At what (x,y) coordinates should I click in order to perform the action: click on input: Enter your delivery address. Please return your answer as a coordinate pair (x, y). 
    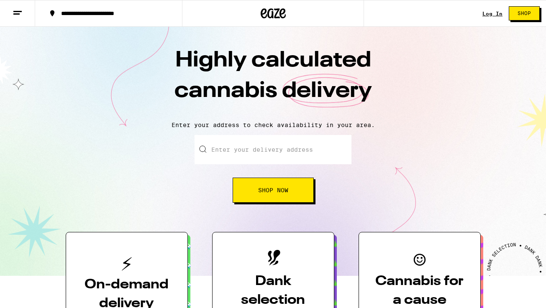
    Looking at the image, I should click on (273, 150).